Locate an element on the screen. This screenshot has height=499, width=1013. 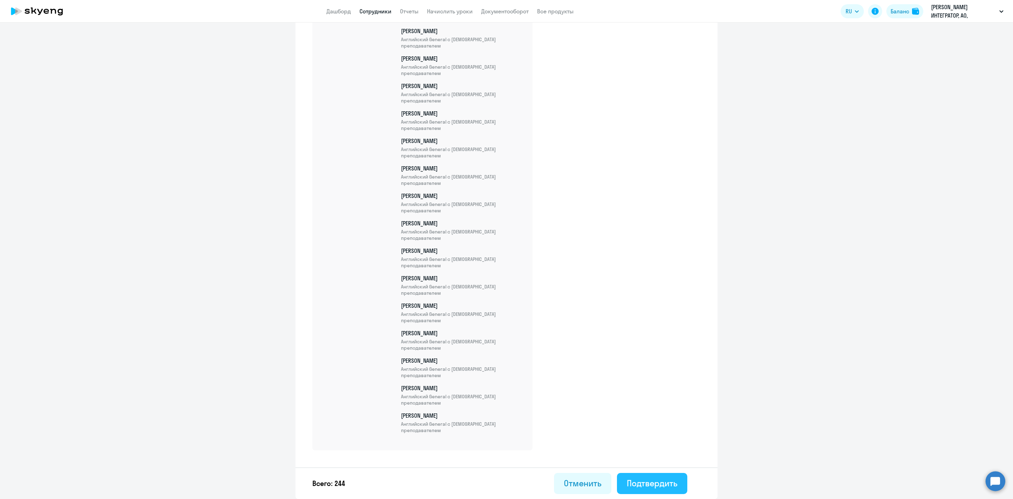
a: Начислить уроки is located at coordinates (450, 11).